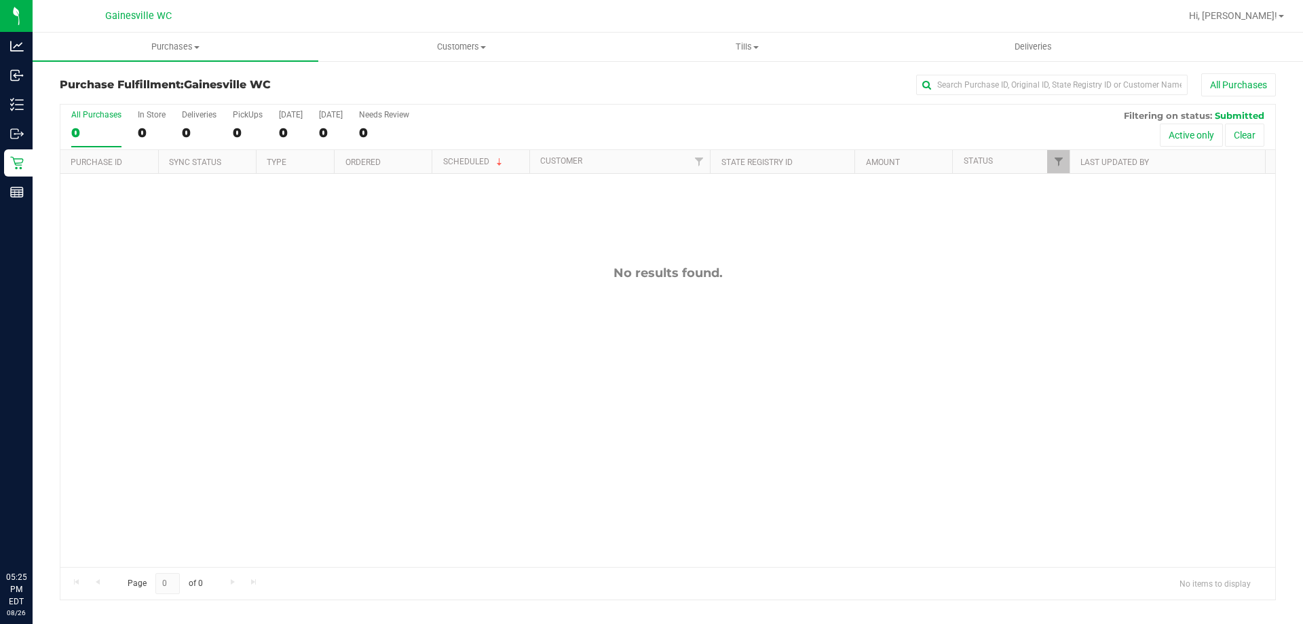 Image resolution: width=1303 pixels, height=624 pixels. Describe the element at coordinates (248, 115) in the screenshot. I see `div: PickUps` at that location.